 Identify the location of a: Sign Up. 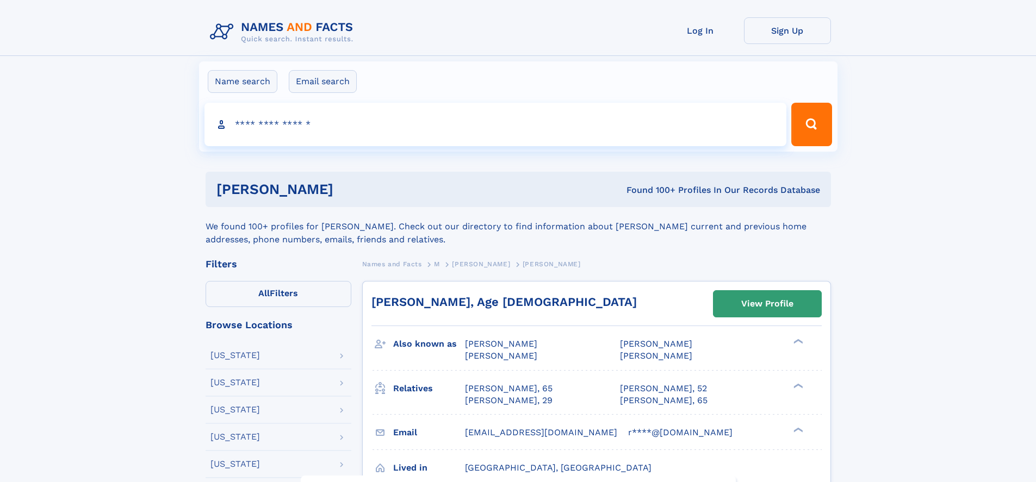
(787, 30).